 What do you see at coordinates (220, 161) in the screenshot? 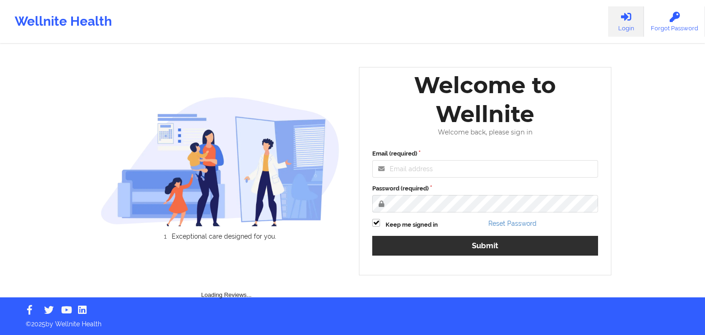
I see `img: wellnite-auth-hero_200.c722682e.png` at bounding box center [220, 161].